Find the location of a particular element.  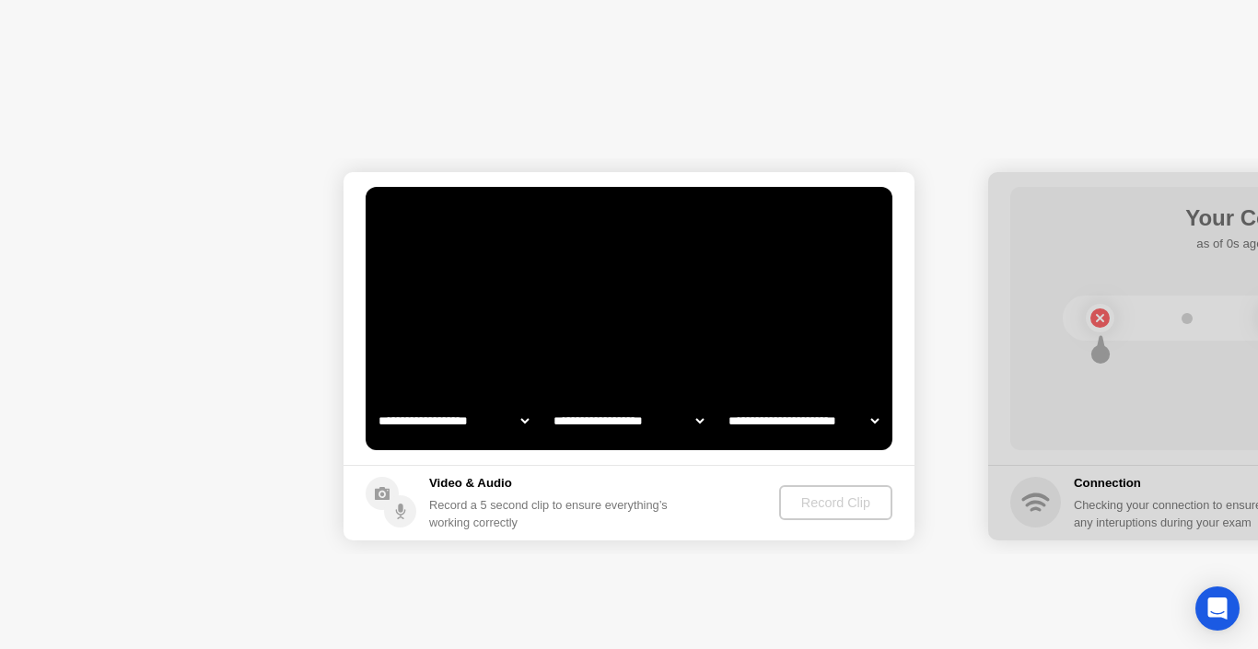

select: Available speakers is located at coordinates (628, 421).